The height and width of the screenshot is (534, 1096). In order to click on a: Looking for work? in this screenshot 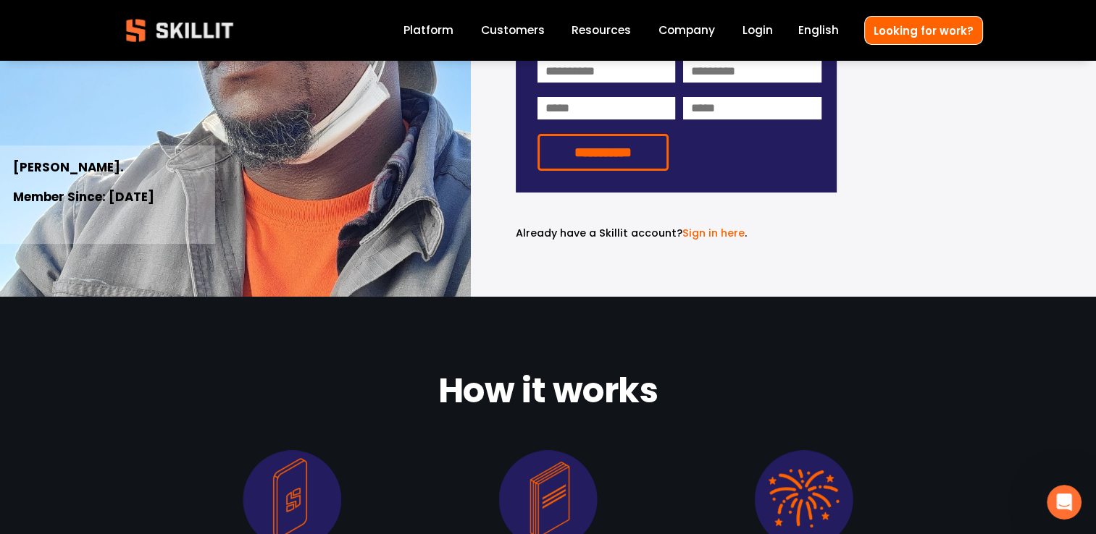, I will do `click(923, 30)`.